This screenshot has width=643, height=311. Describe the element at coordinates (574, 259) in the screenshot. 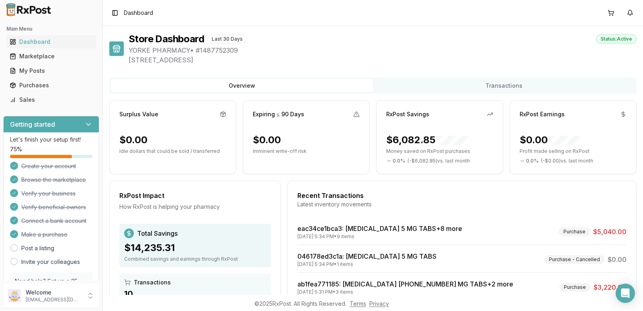

I see `div: Purchase - Cancelled` at that location.